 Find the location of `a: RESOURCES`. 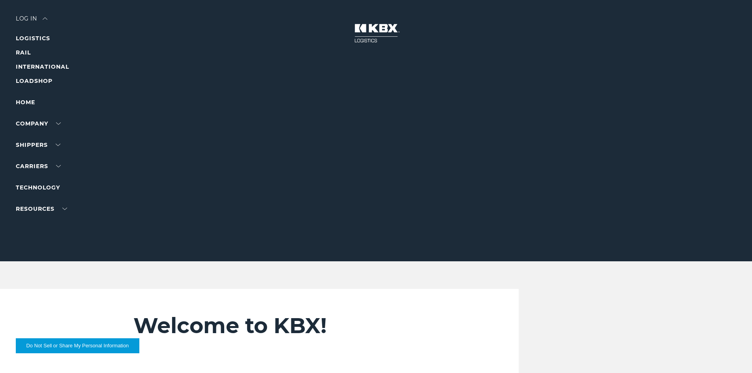

a: RESOURCES is located at coordinates (41, 209).